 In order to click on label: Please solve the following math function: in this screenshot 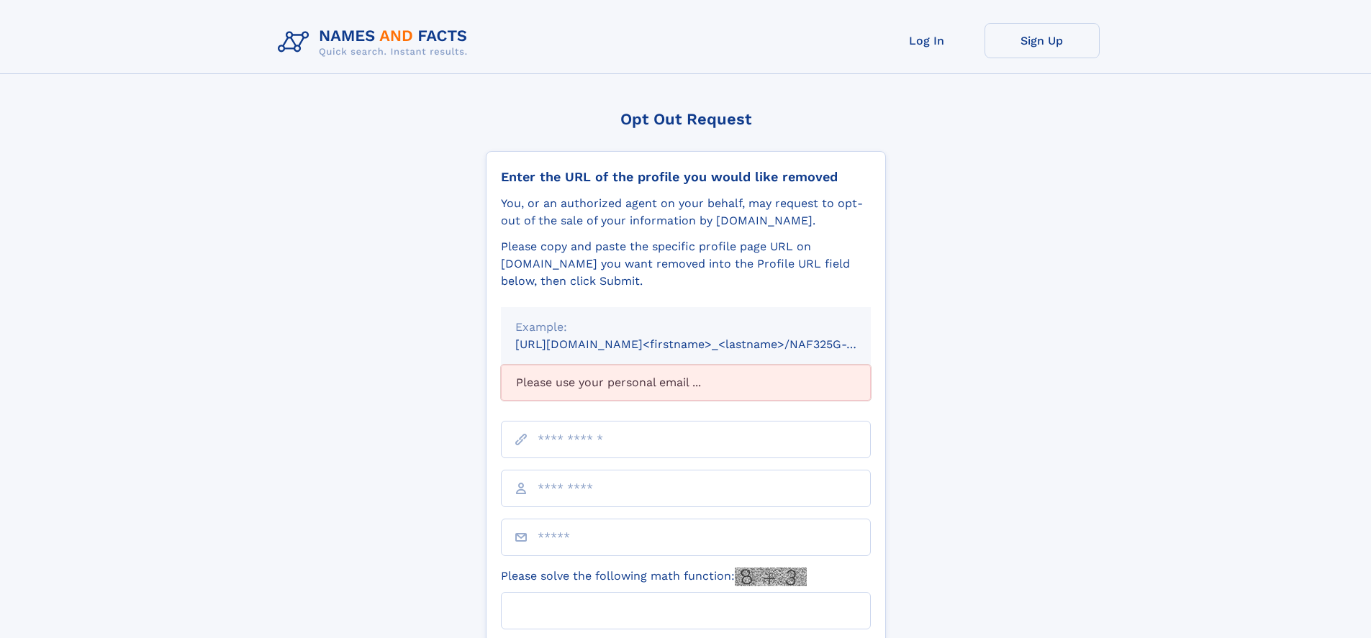, I will do `click(654, 577)`.